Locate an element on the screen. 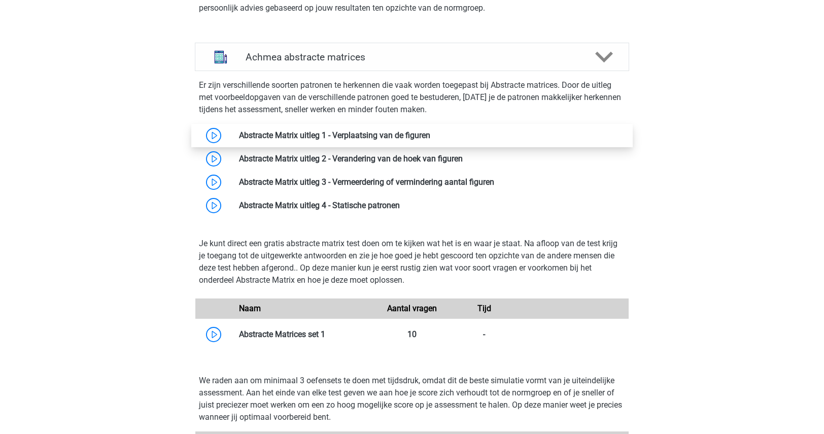 The width and height of the screenshot is (824, 434). a: abstracte matrices Achmea abstracte matrices is located at coordinates (412, 57).